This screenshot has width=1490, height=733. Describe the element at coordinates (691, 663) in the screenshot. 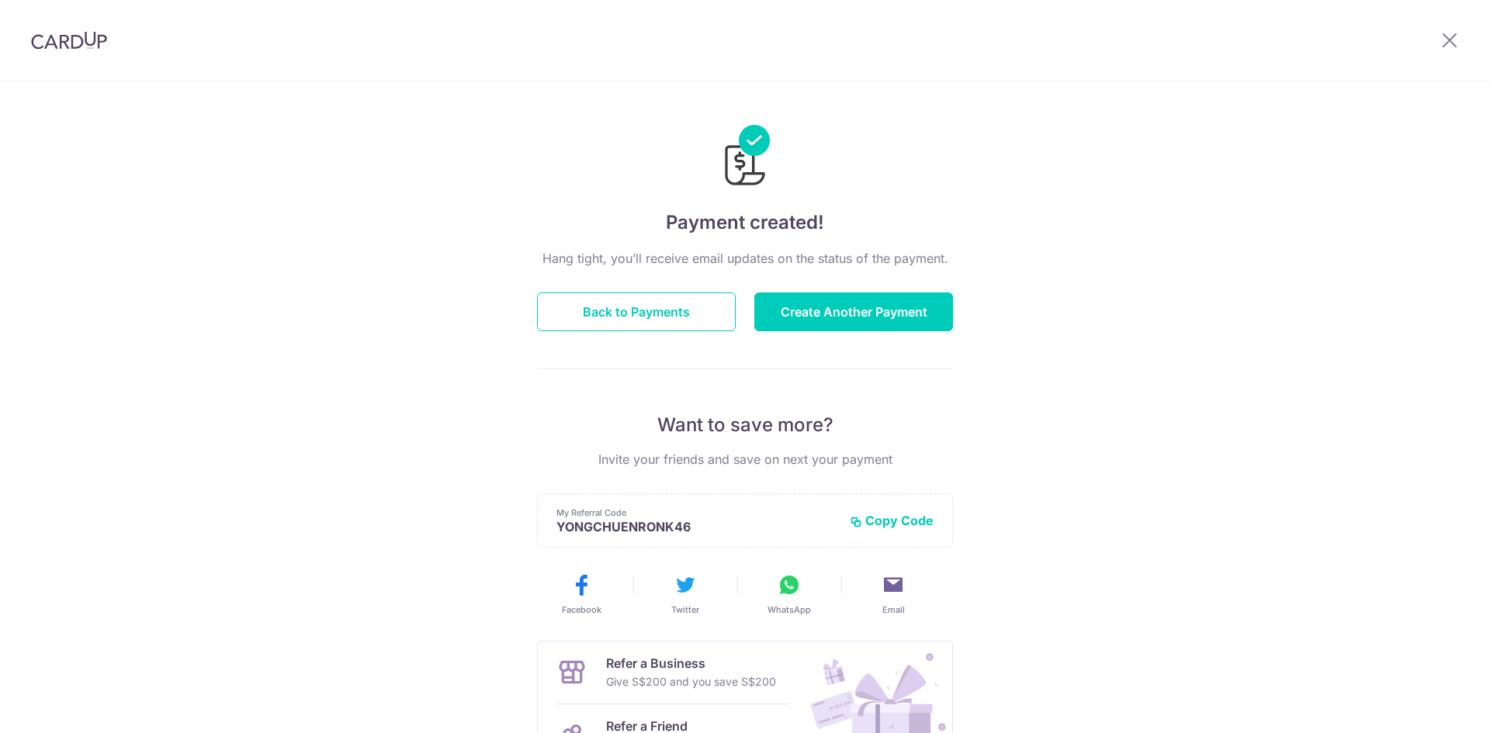

I see `p: Refer a Business` at that location.